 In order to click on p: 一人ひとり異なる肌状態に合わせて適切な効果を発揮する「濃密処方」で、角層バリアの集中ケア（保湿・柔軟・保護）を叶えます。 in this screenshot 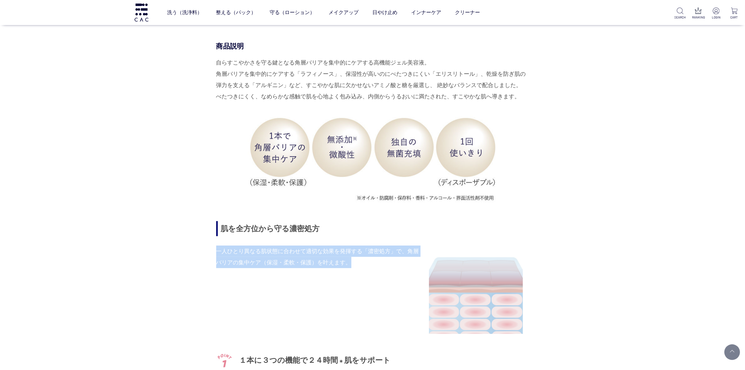, I will do `click(318, 257)`.